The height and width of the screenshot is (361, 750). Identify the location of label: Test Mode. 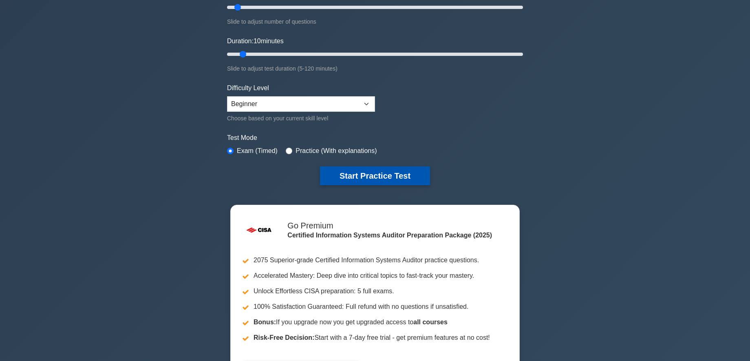
(375, 138).